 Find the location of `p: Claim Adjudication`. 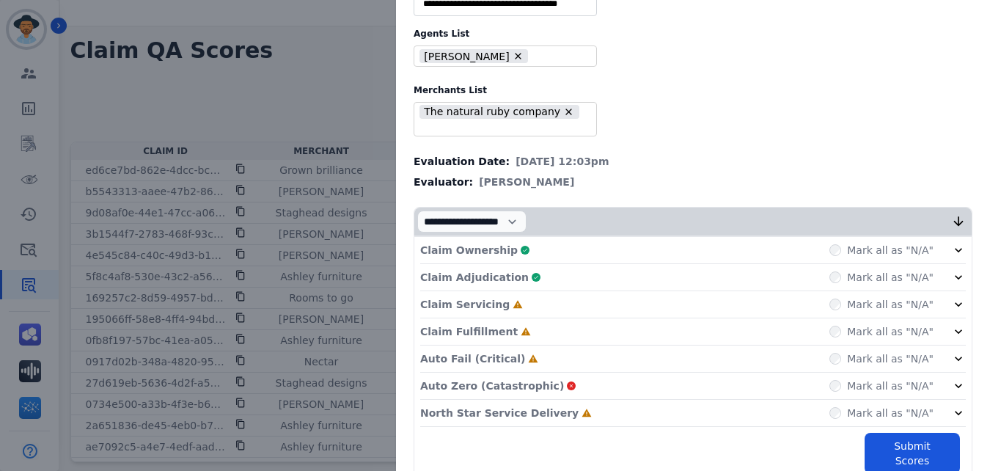

p: Claim Adjudication is located at coordinates (475, 277).